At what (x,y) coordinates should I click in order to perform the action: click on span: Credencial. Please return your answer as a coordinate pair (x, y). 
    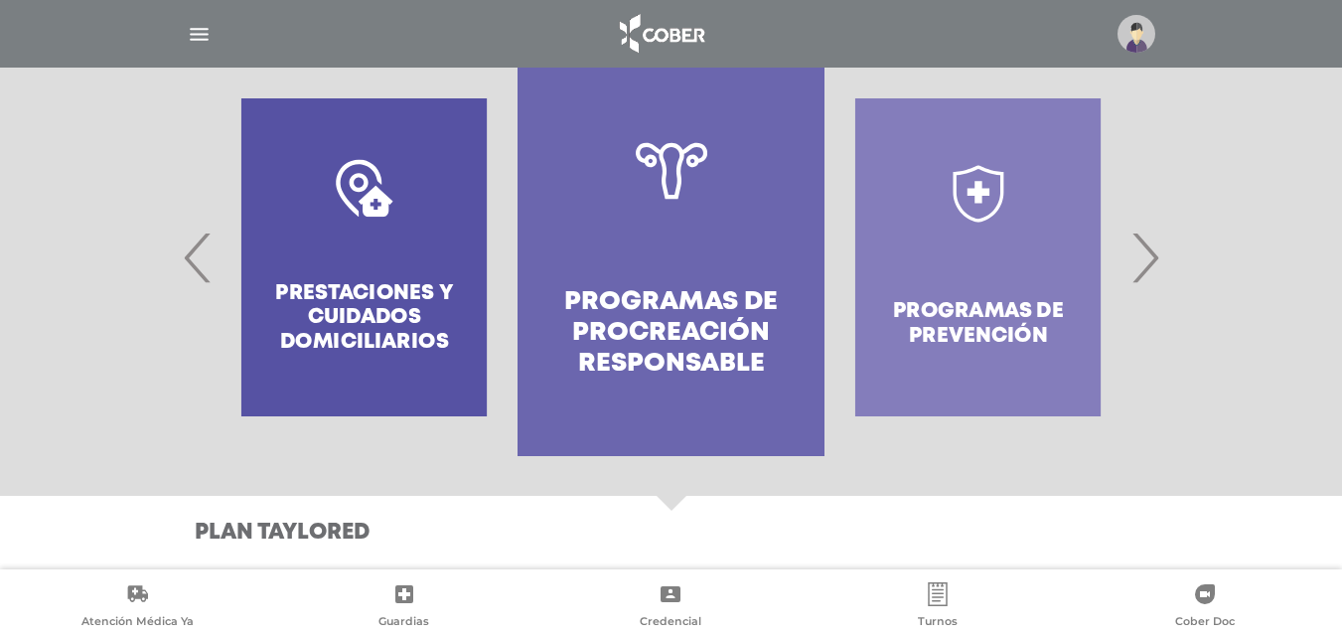
    Looking at the image, I should click on (670, 623).